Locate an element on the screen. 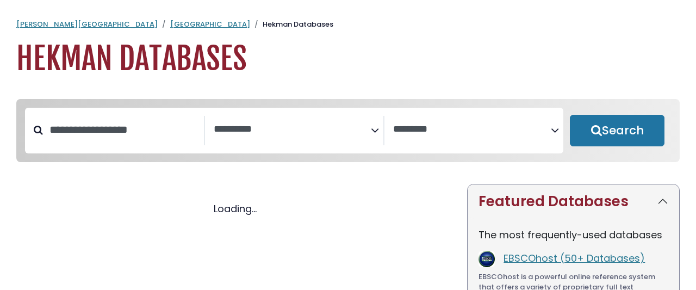 This screenshot has height=290, width=696. nav: breadcrumb is located at coordinates (348, 24).